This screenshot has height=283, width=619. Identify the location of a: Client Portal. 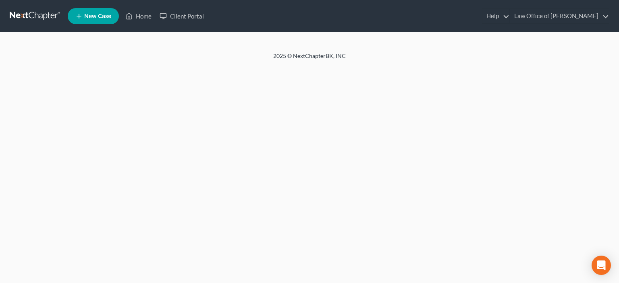
(182, 16).